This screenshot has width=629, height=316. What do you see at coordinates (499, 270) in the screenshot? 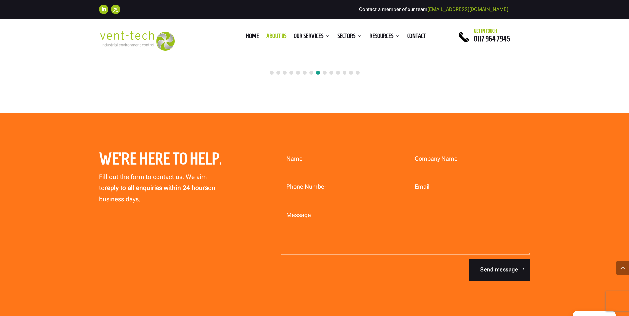
I see `button: Send message` at bounding box center [499, 270].